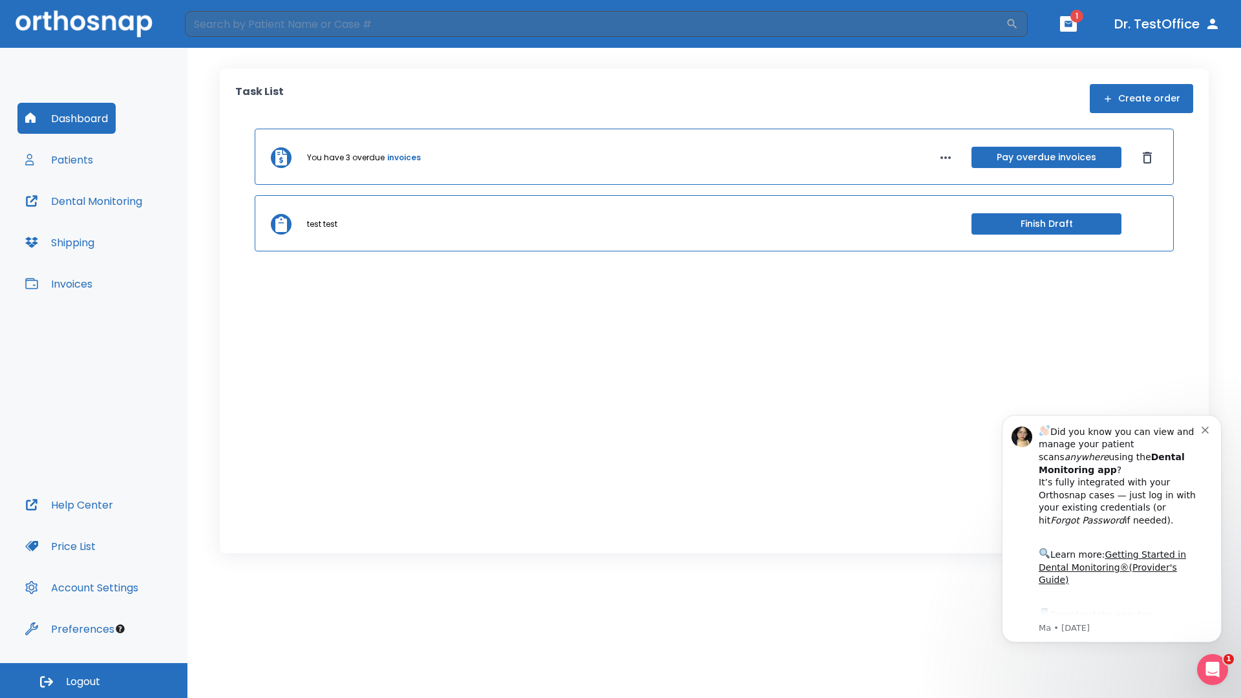 This screenshot has height=698, width=1241. I want to click on a: Dashboard, so click(67, 118).